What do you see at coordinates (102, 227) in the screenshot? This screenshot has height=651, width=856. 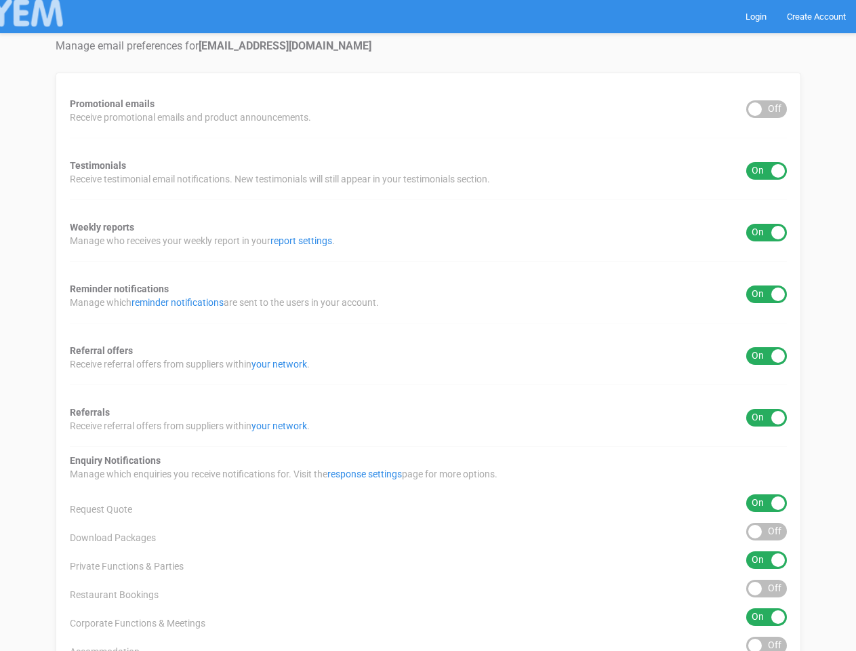 I see `strong: Weekly reports` at bounding box center [102, 227].